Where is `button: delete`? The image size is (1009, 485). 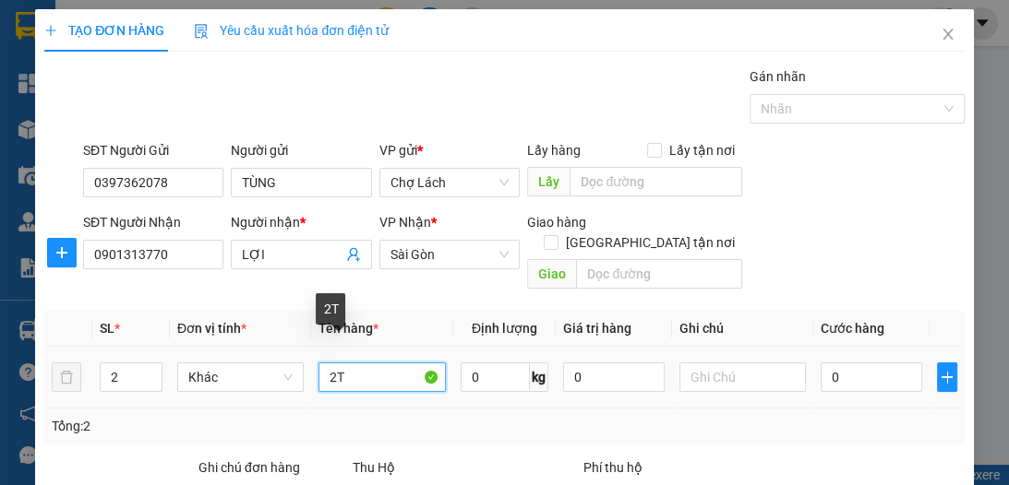
button: delete is located at coordinates (66, 377).